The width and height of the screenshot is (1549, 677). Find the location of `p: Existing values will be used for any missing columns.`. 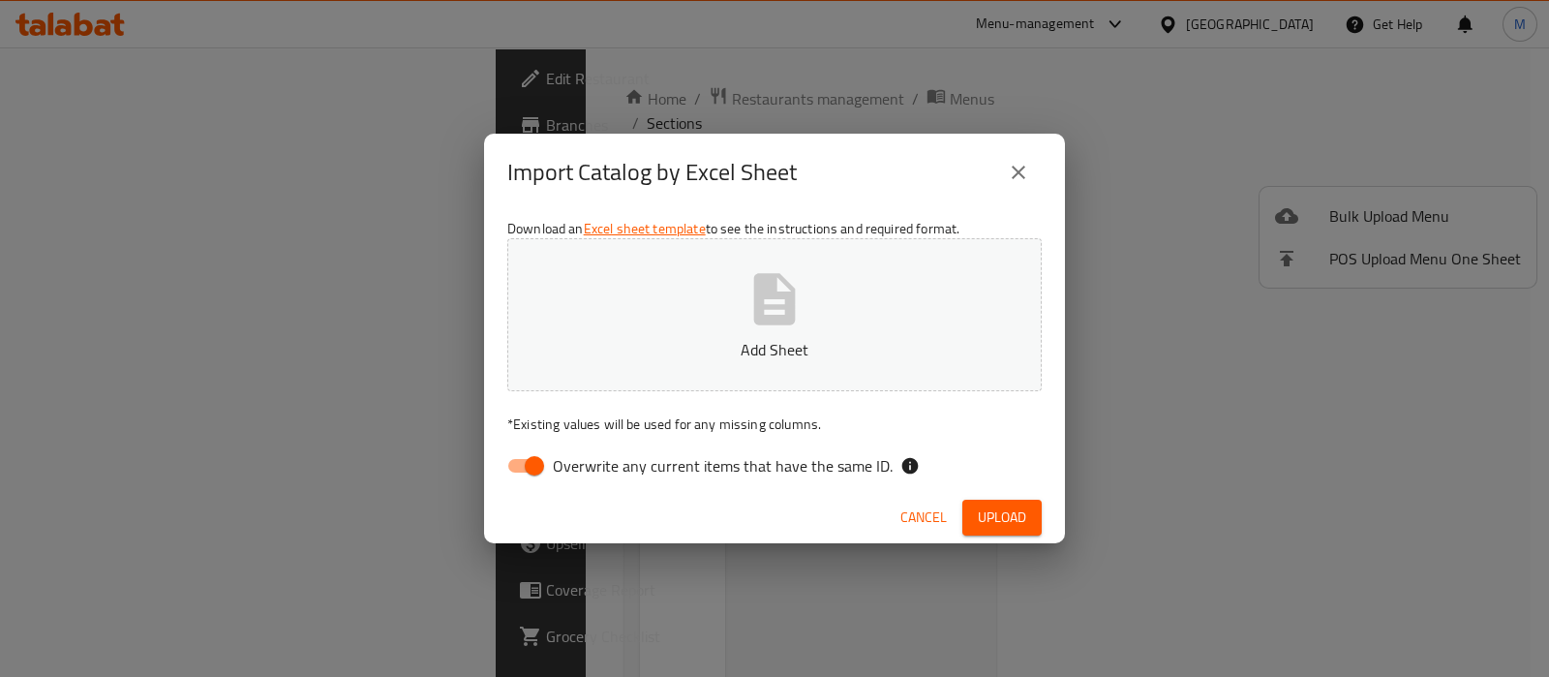

p: Existing values will be used for any missing columns. is located at coordinates (774, 424).